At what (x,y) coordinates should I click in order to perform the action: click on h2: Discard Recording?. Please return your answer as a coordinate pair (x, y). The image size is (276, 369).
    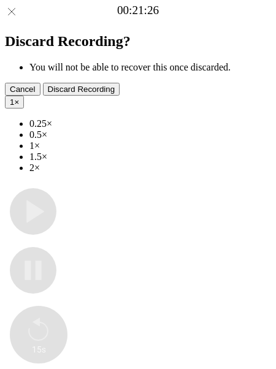
    Looking at the image, I should click on (138, 41).